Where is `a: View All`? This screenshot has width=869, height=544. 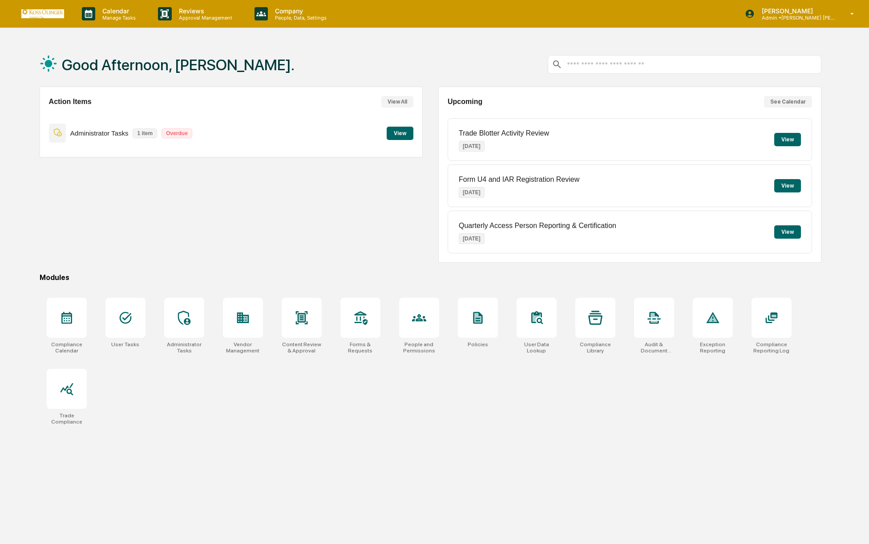
a: View All is located at coordinates (397, 102).